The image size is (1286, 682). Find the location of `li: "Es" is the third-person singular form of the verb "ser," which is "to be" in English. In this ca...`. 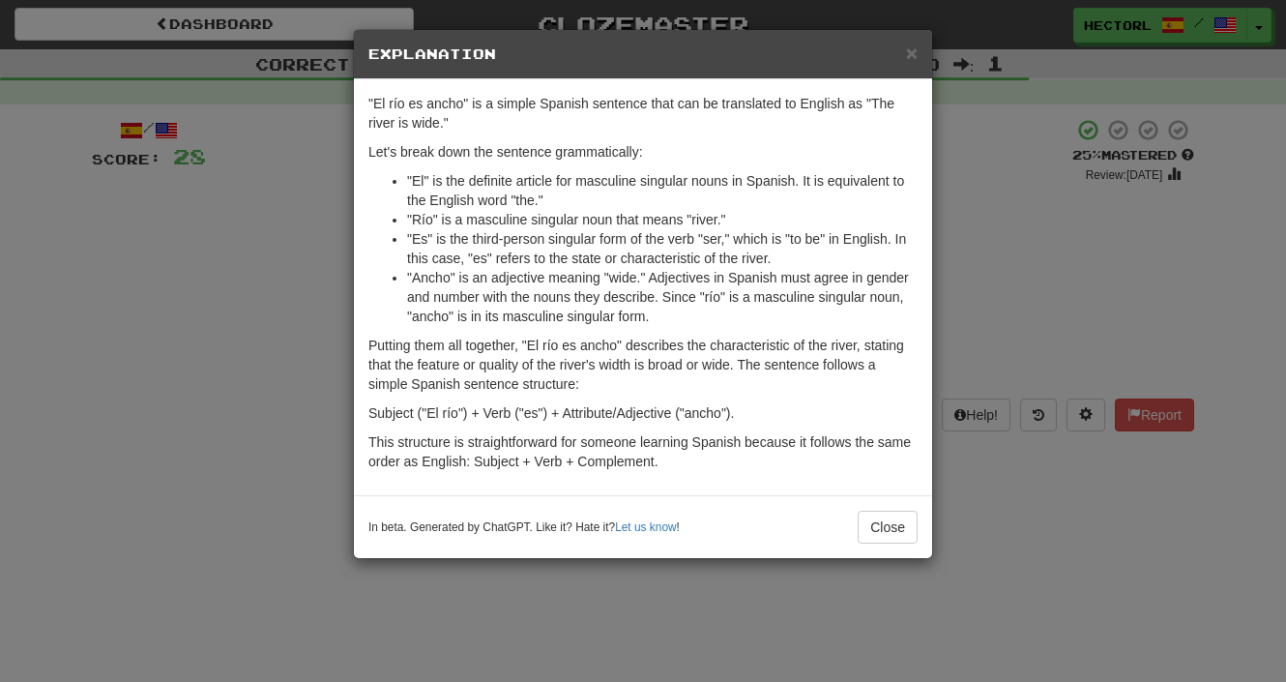

li: "Es" is the third-person singular form of the verb "ser," which is "to be" in English. In this ca... is located at coordinates (663, 249).